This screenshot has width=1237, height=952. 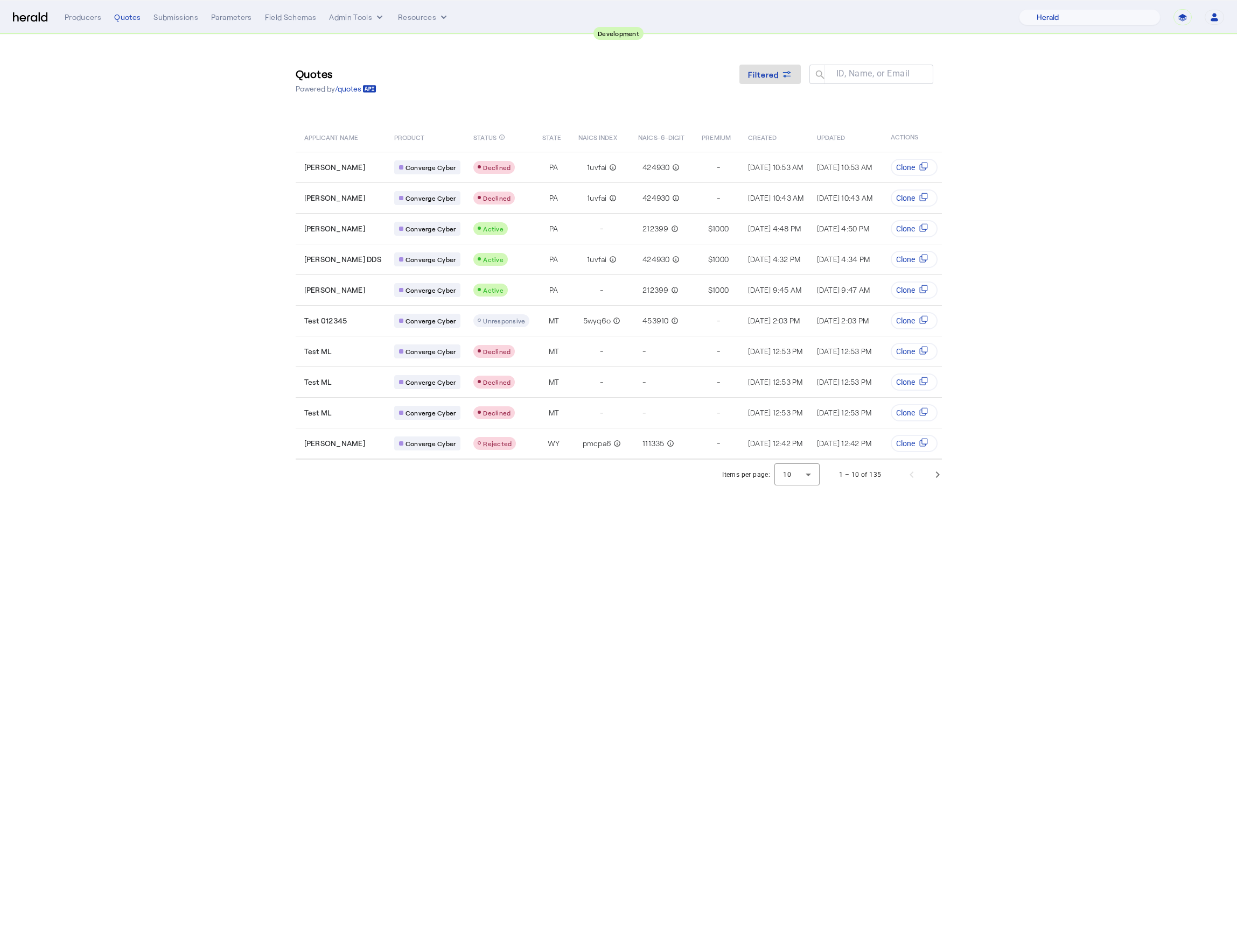 What do you see at coordinates (357, 17) in the screenshot?
I see `button: internal dropdown menu` at bounding box center [357, 17].